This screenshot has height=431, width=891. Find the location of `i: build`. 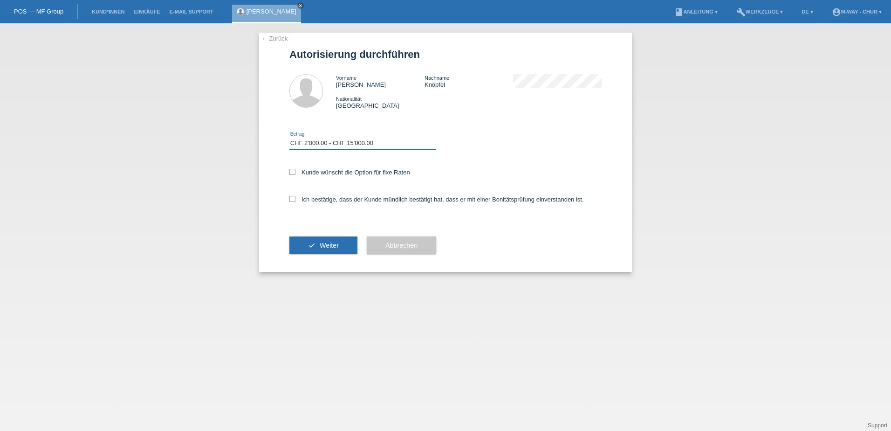

i: build is located at coordinates (741, 12).